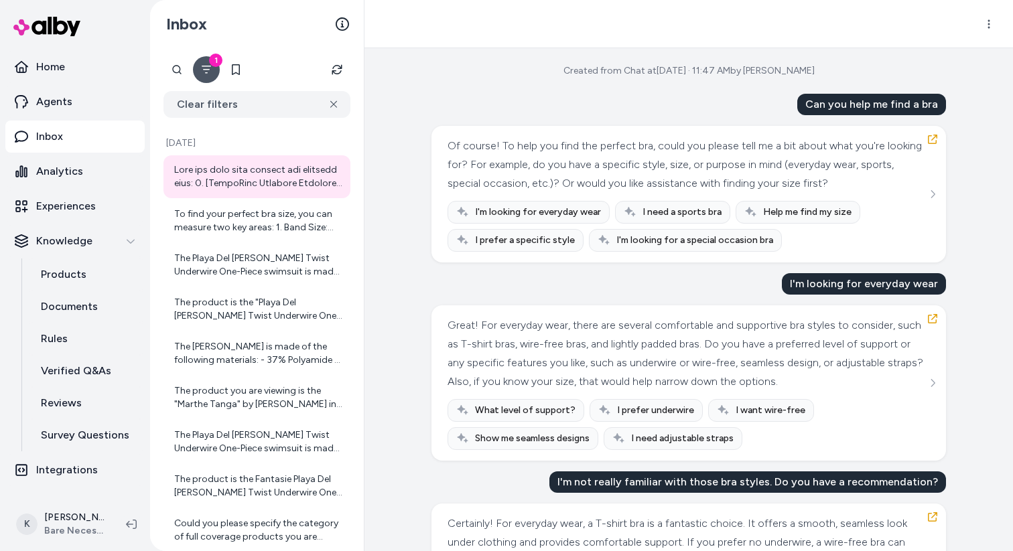 The height and width of the screenshot is (551, 1013). Describe the element at coordinates (76, 371) in the screenshot. I see `p: Verified Q&As` at that location.